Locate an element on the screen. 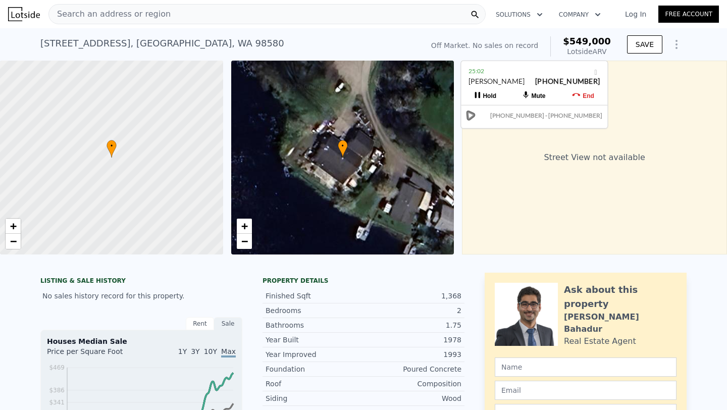  div: Off Market. No sales on record is located at coordinates (485, 45).